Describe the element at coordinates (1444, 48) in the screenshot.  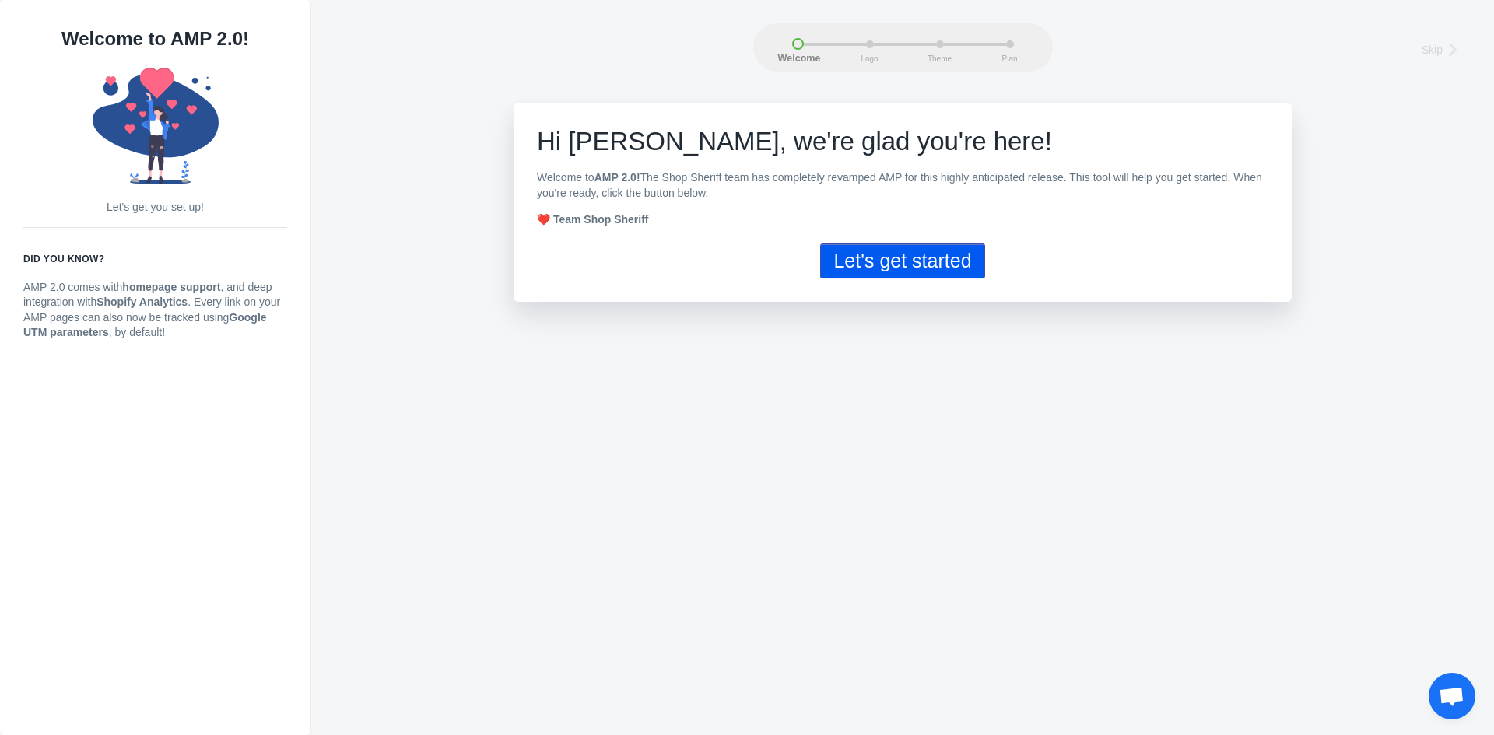
I see `a: Skip` at that location.